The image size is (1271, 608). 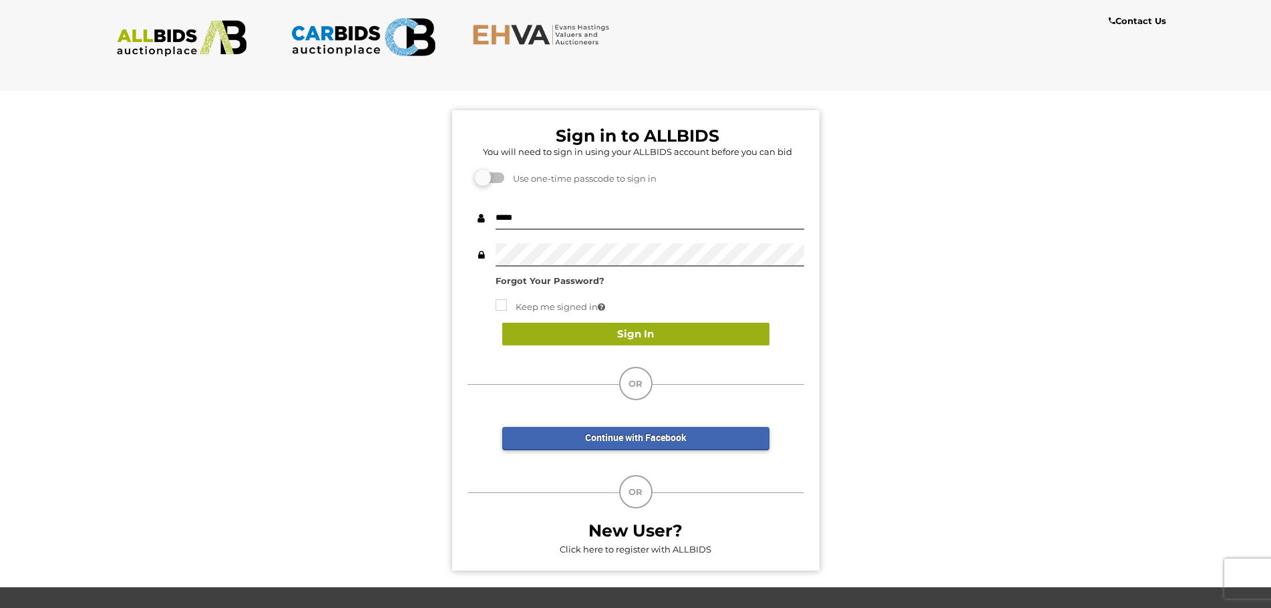 What do you see at coordinates (363, 37) in the screenshot?
I see `img: CARBIDS.com.au` at bounding box center [363, 37].